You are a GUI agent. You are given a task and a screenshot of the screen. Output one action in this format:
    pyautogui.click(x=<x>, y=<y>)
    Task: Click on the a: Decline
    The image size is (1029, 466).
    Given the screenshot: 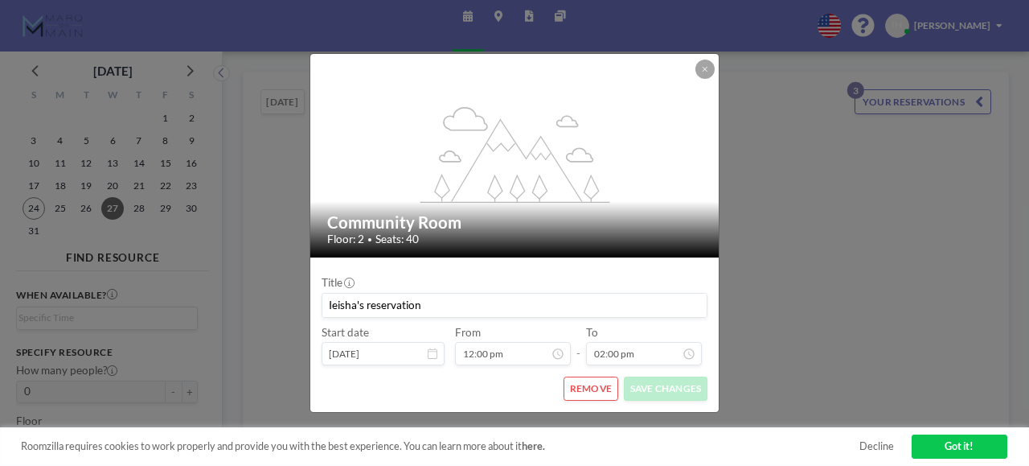 What is the action you would take?
    pyautogui.click(x=877, y=446)
    